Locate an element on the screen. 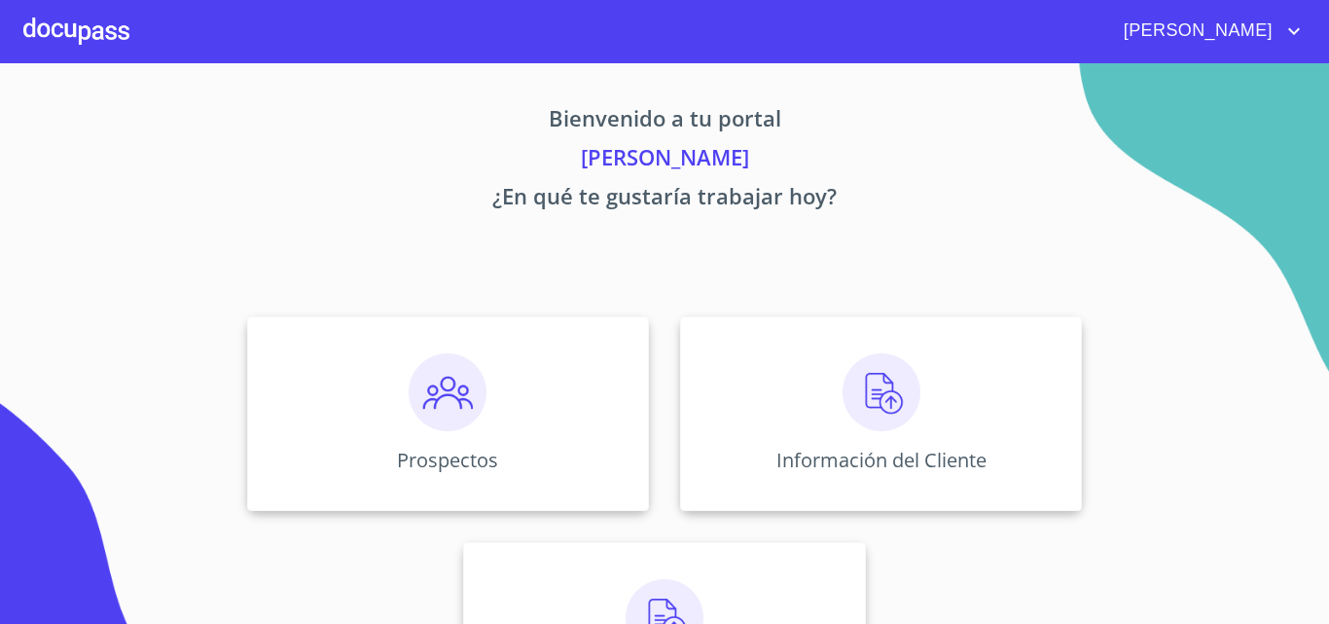 The image size is (1329, 624). img: carga.png is located at coordinates (881, 392).